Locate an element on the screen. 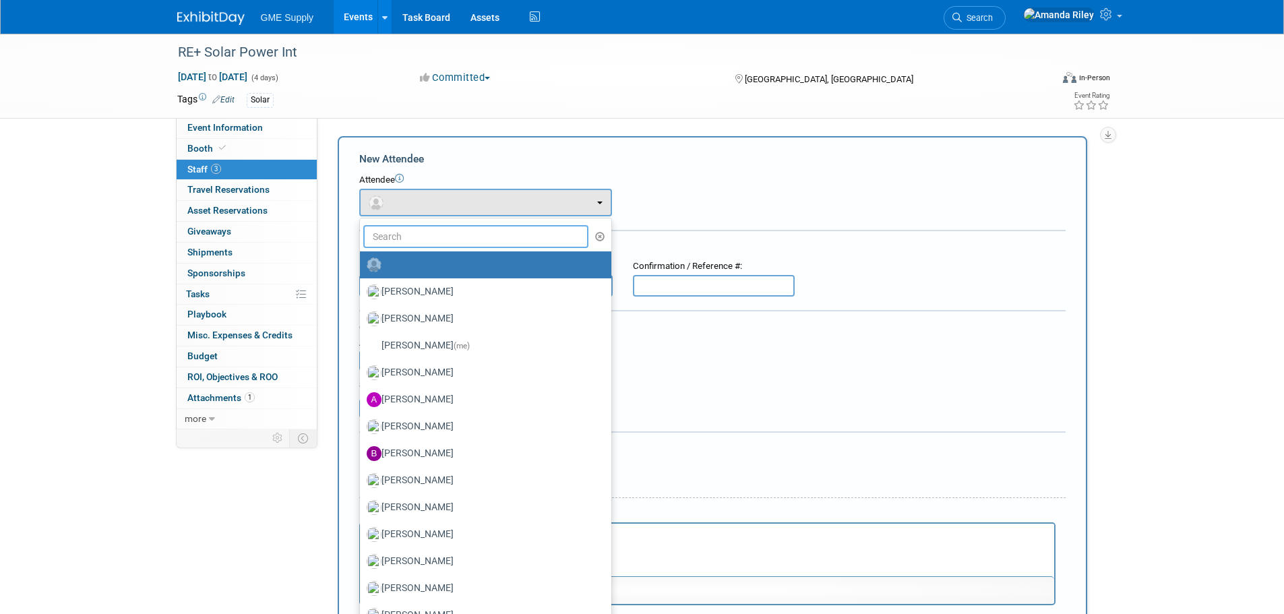 The width and height of the screenshot is (1284, 614). div: RE+ Solar Power Int is located at coordinates (602, 53).